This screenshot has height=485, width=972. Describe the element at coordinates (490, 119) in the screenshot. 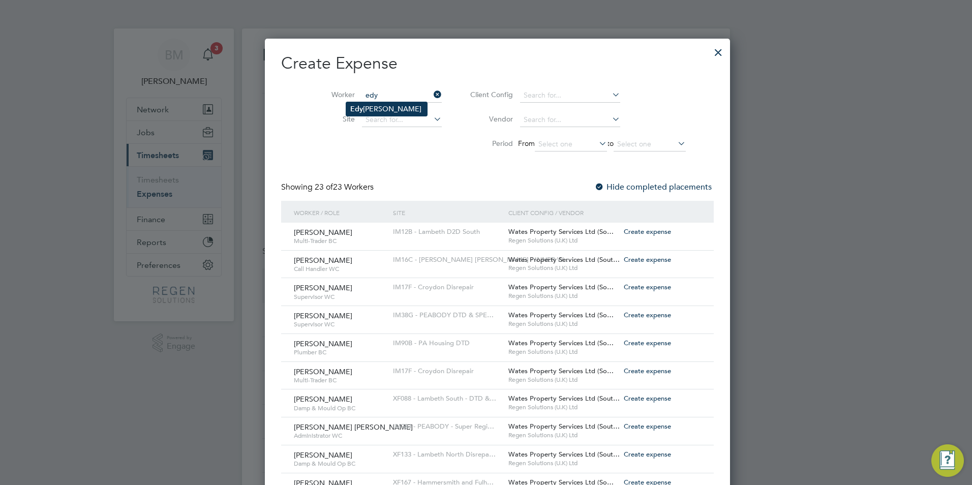

I see `label: Vendor` at that location.